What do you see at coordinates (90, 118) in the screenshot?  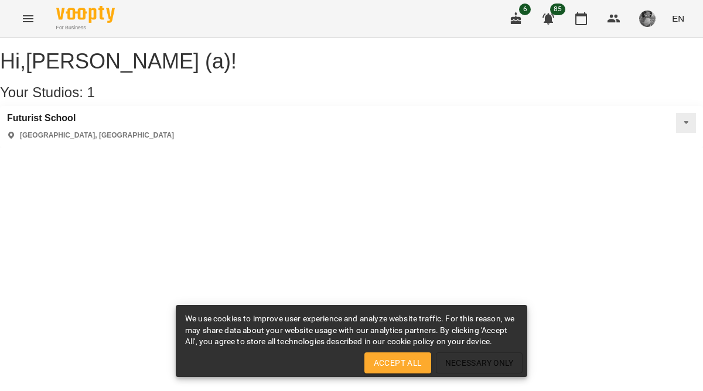 I see `h3: Futurist School` at bounding box center [90, 118].